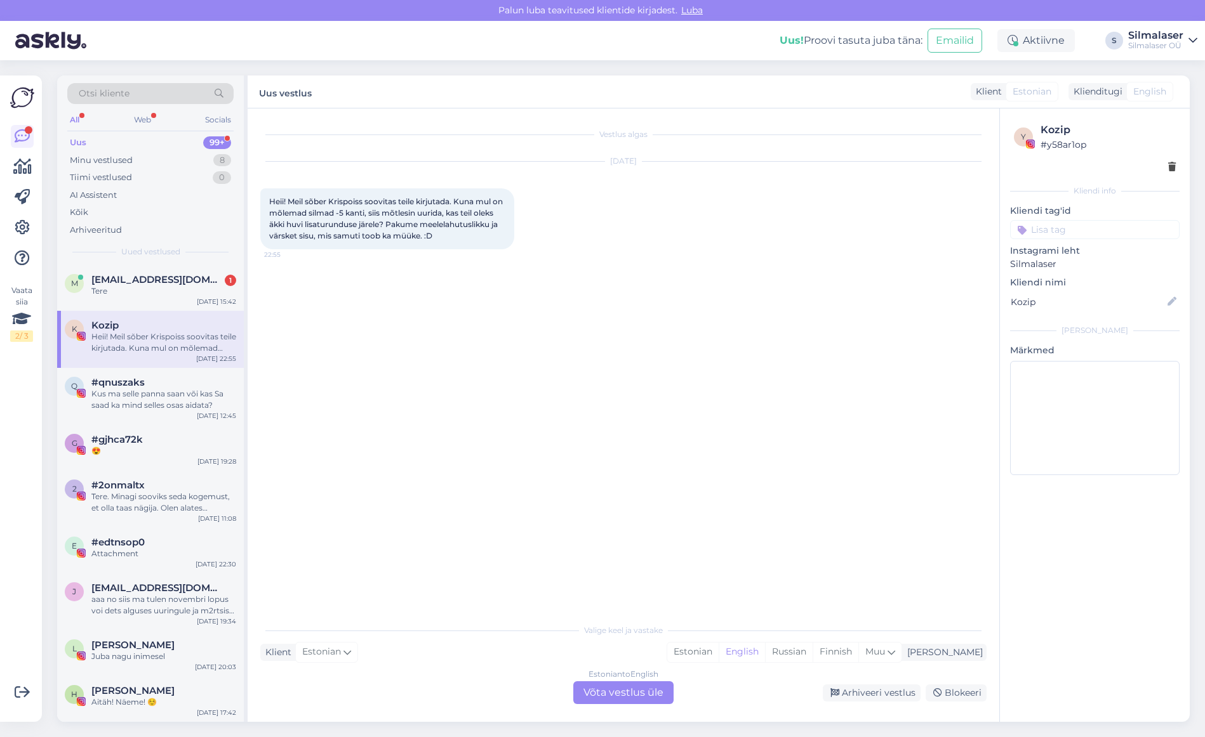  What do you see at coordinates (835, 652) in the screenshot?
I see `div: Finnish` at bounding box center [835, 652].